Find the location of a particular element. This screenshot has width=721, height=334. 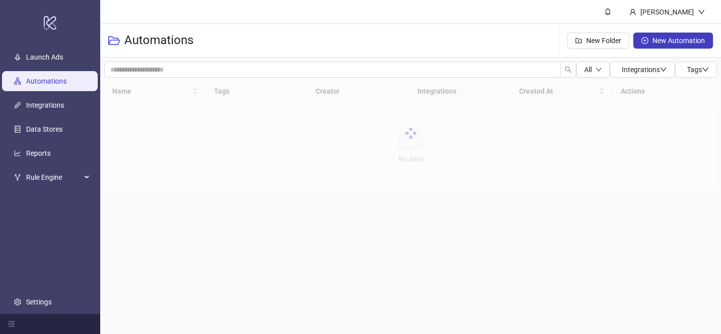

span: New Automation is located at coordinates (678, 41).